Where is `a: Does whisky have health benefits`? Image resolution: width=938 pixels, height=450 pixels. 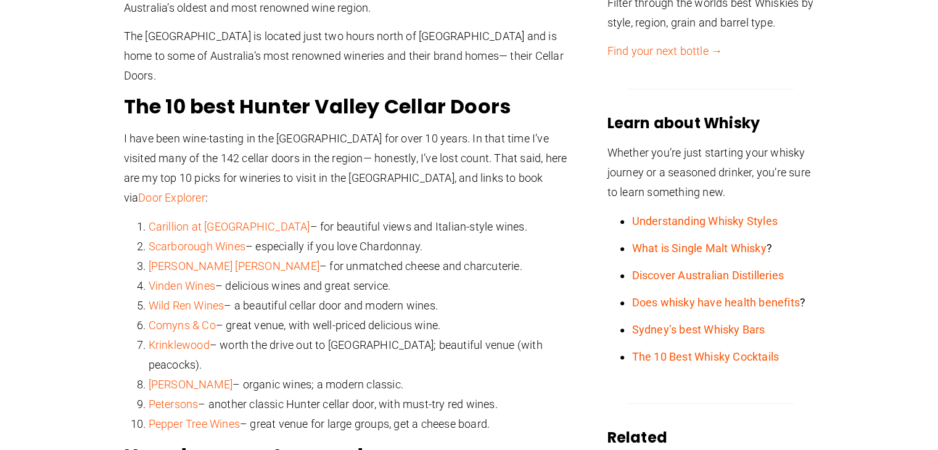
a: Does whisky have health benefits is located at coordinates (715, 302).